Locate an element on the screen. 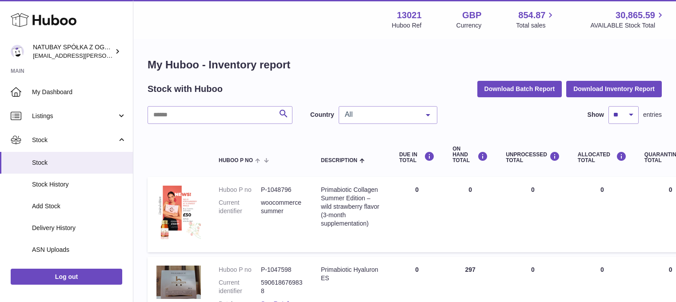  span: AVAILABLE Stock Total is located at coordinates (628, 25).